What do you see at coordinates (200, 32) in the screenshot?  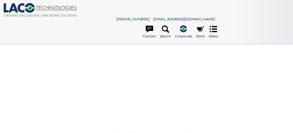 I see `a: Store` at bounding box center [200, 32].